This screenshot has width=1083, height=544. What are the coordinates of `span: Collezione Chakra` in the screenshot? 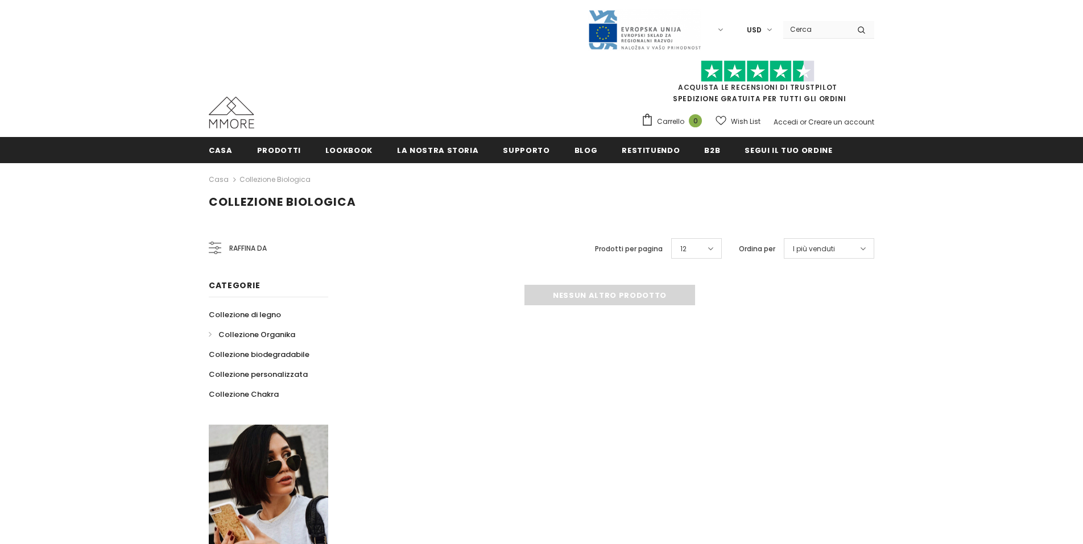 It's located at (243, 394).